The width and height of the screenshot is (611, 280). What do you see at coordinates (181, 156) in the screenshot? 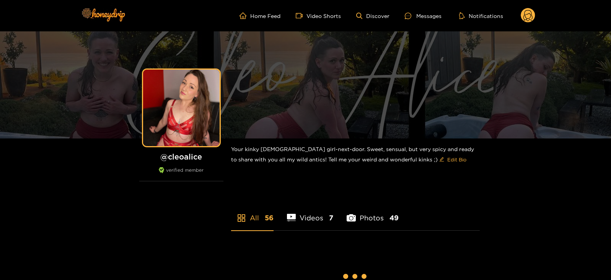
I see `h1: @ cleoalice` at bounding box center [181, 156].